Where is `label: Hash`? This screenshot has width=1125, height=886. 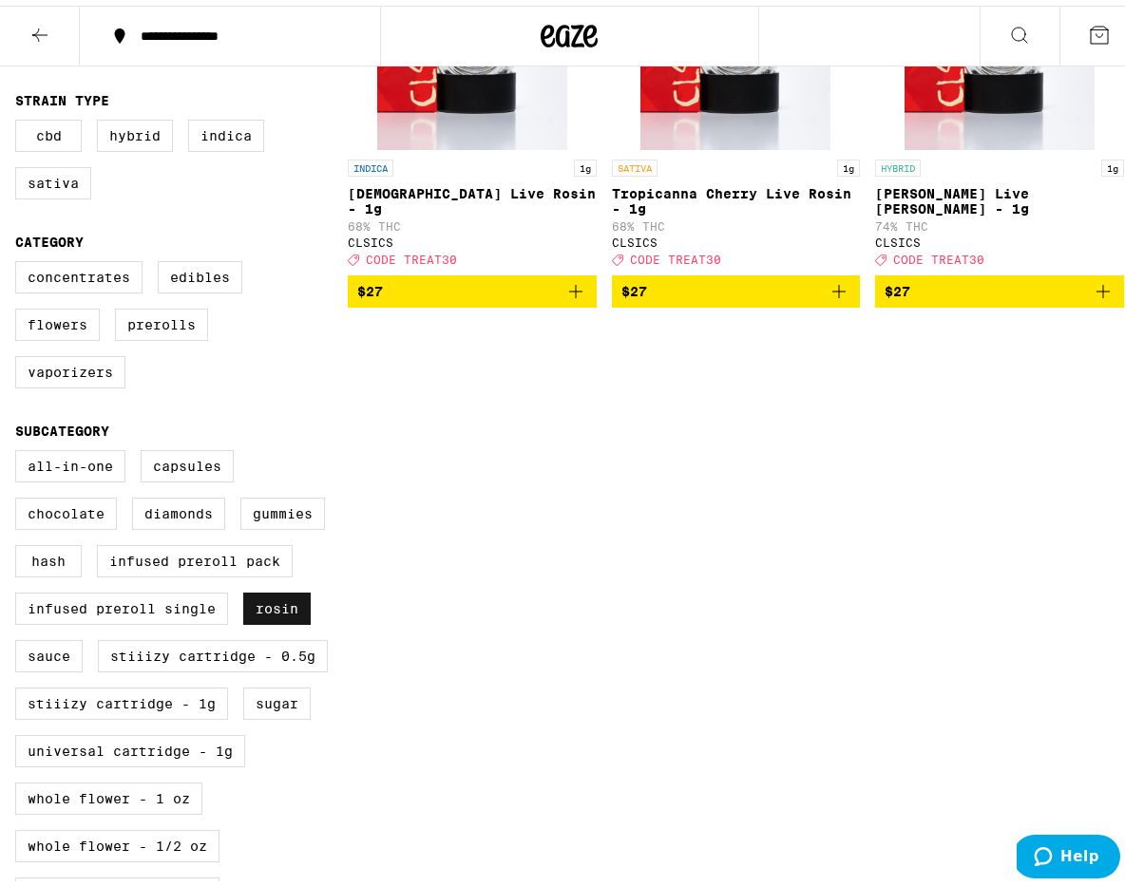
label: Hash is located at coordinates (48, 556).